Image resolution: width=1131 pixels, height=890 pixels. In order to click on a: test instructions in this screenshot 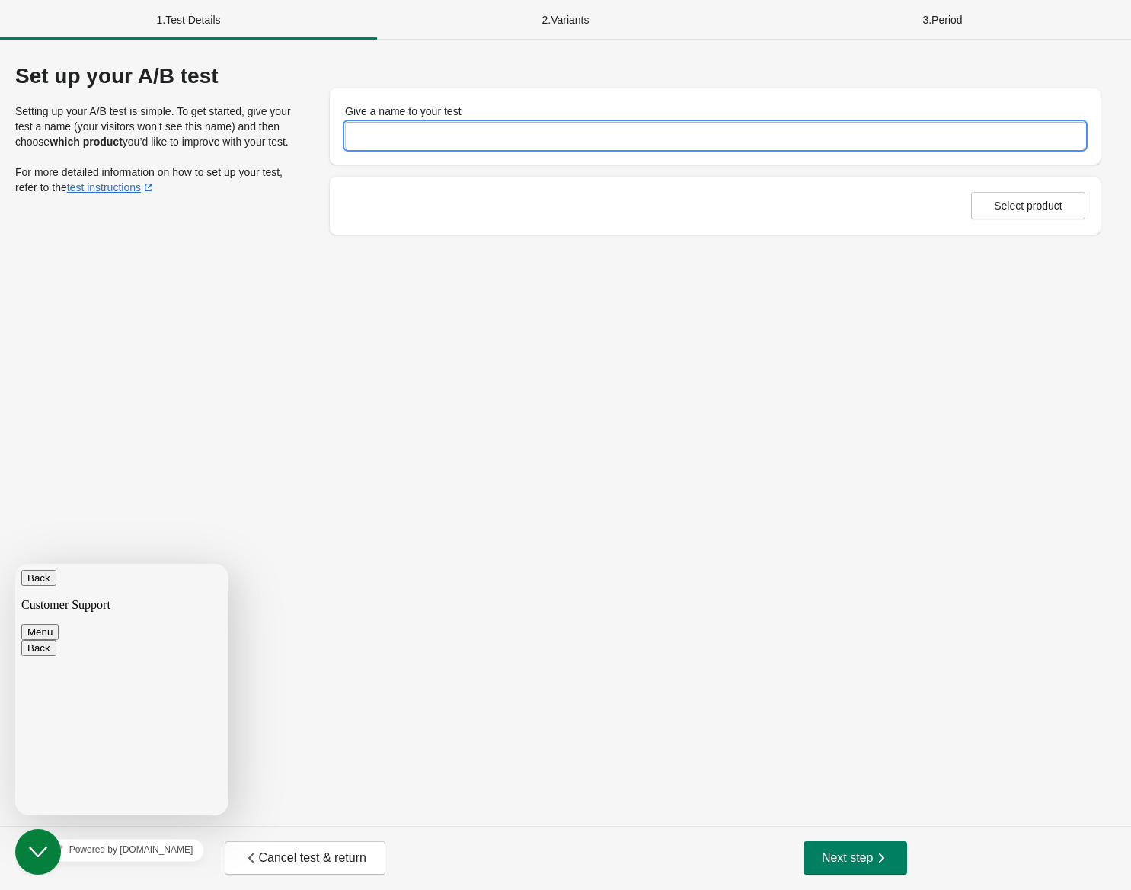, I will do `click(111, 187)`.